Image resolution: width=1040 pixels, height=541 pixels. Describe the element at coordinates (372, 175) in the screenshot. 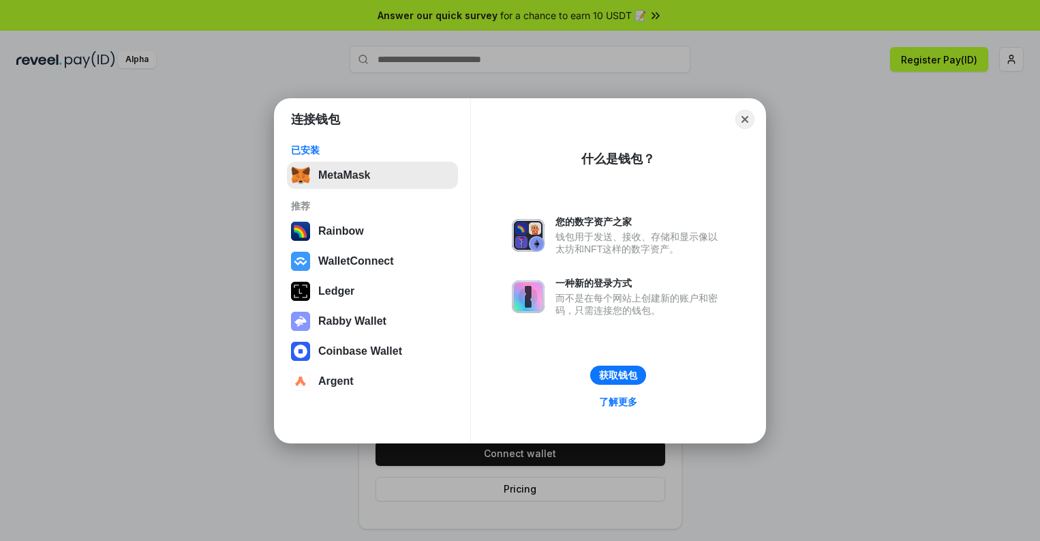

I see `button: MetaMask` at that location.